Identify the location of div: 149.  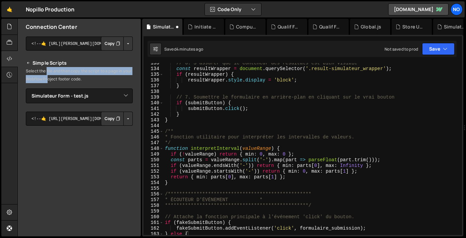
(153, 154).